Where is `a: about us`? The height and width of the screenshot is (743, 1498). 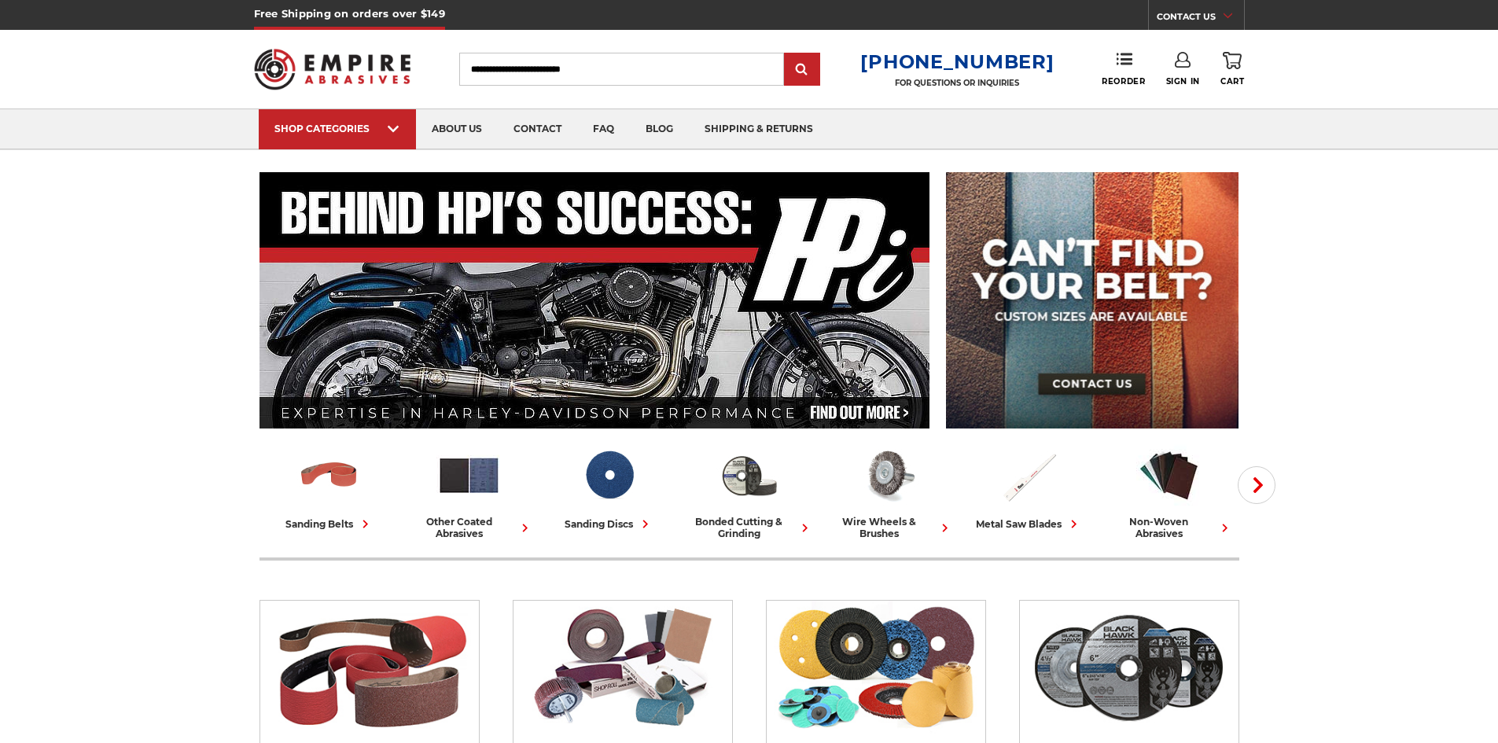 a: about us is located at coordinates (457, 129).